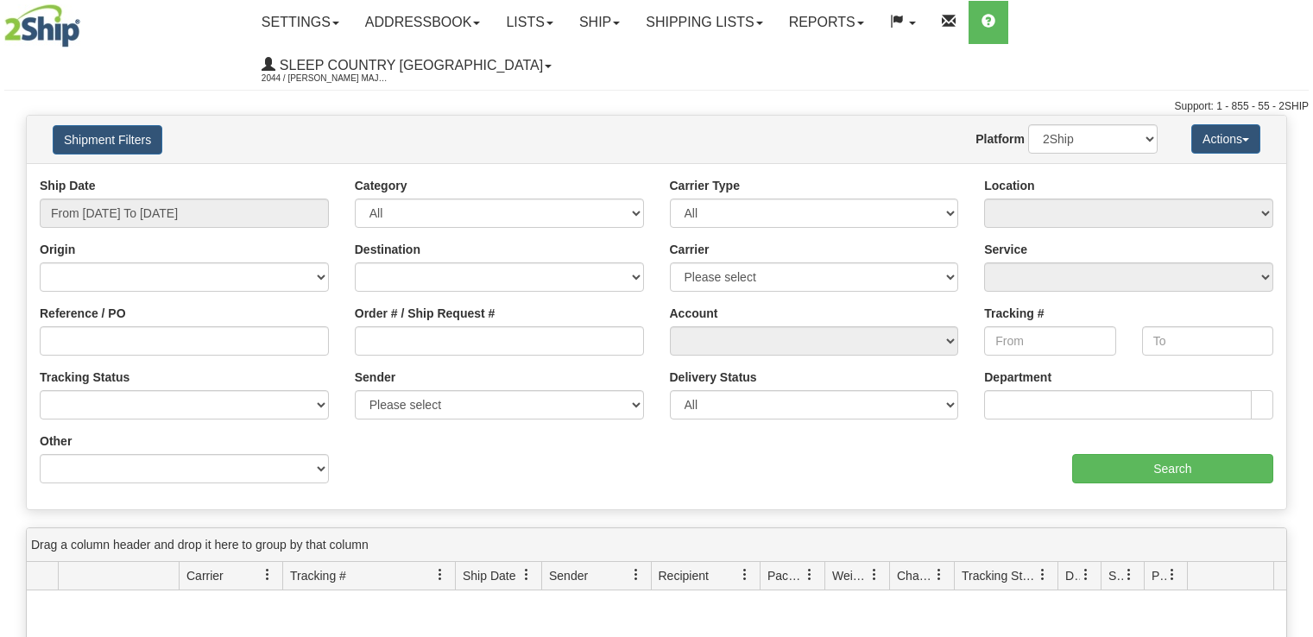 This screenshot has height=637, width=1313. What do you see at coordinates (1014, 313) in the screenshot?
I see `label: Tracking #` at bounding box center [1014, 313].